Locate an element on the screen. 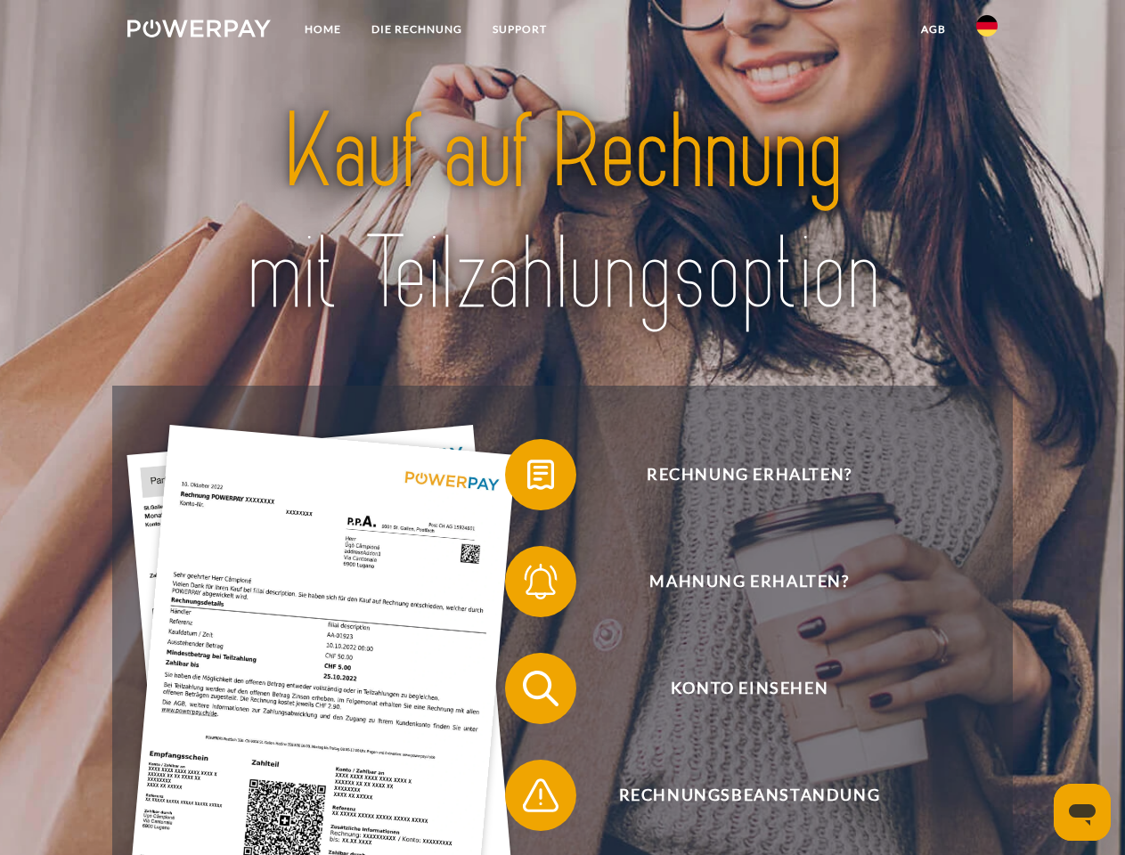 The width and height of the screenshot is (1125, 855). button: Rechnungsbeanstandung is located at coordinates (737, 796).